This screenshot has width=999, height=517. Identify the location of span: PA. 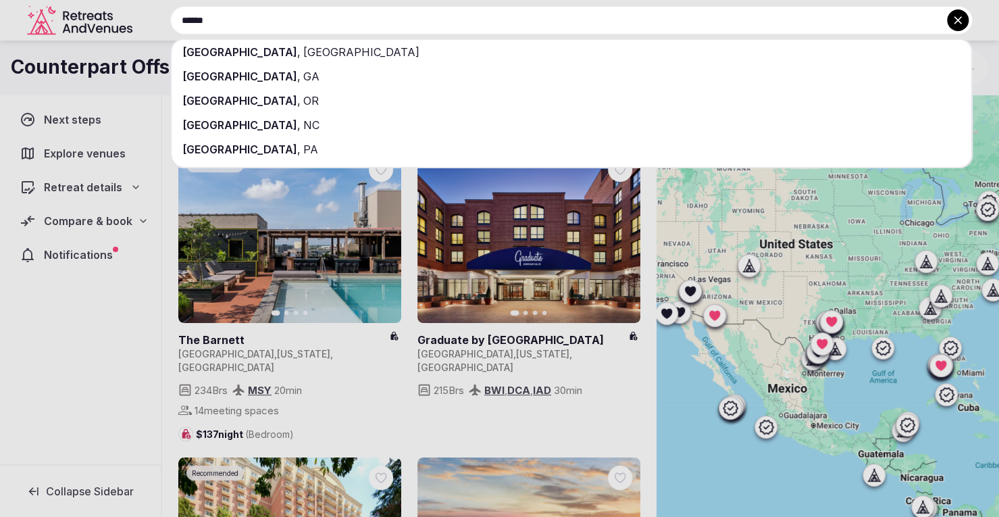
(309, 149).